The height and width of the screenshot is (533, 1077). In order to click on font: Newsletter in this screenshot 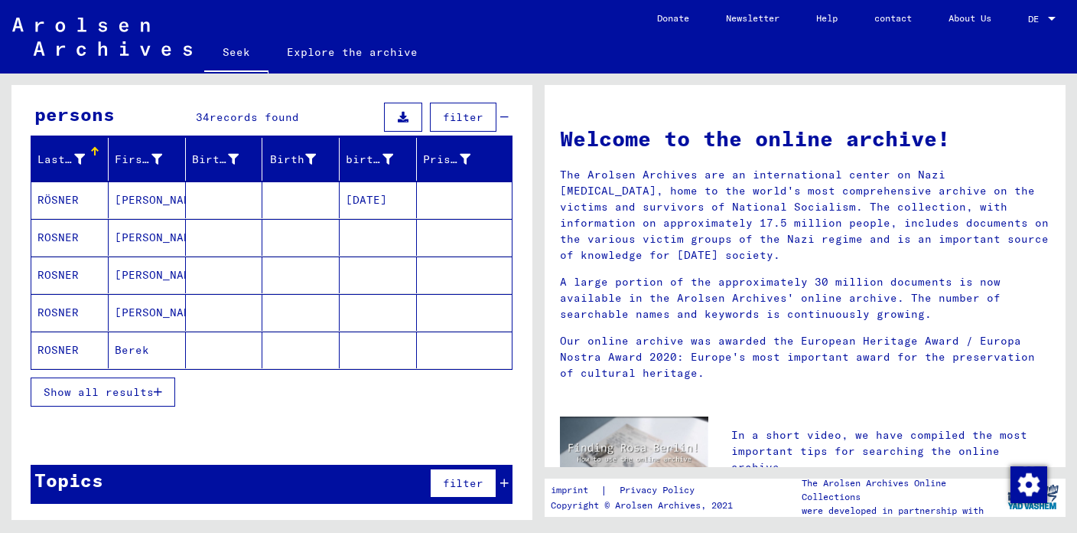, I will do `click(753, 18)`.